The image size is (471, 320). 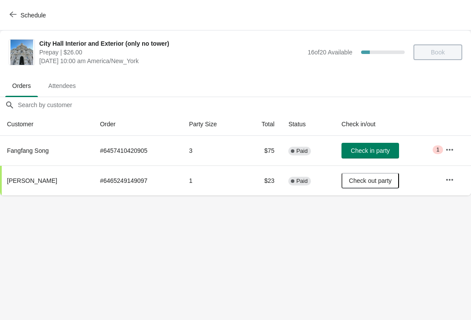 I want to click on th: Total, so click(x=261, y=124).